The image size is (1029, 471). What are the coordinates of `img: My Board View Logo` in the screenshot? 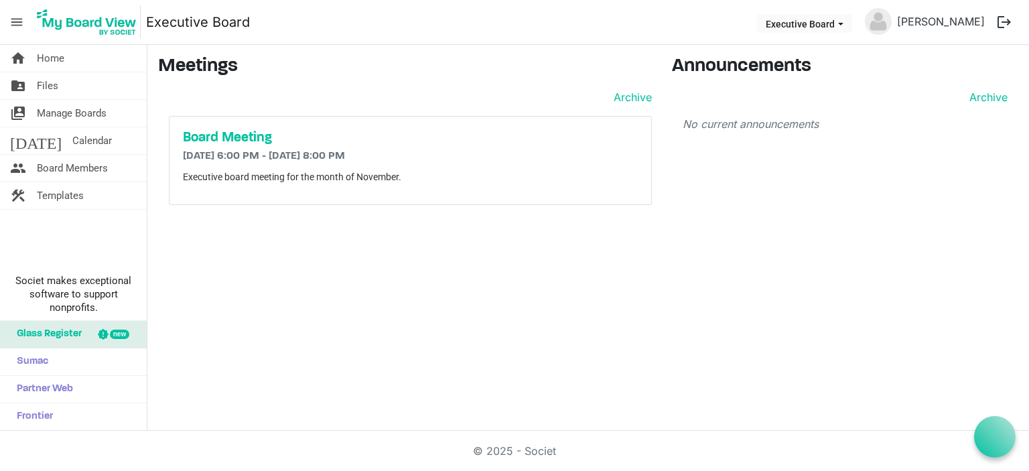 It's located at (86, 22).